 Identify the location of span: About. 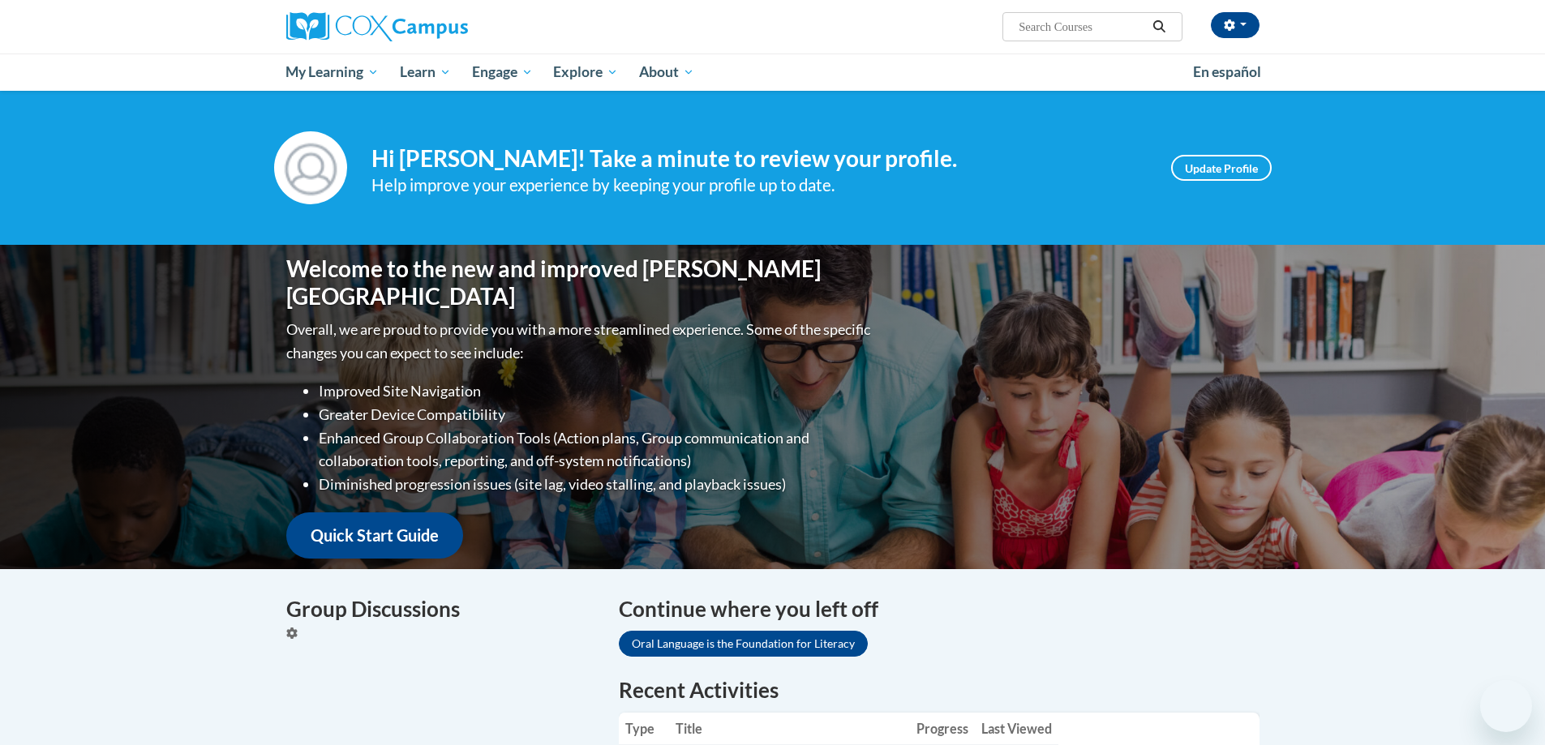
(667, 72).